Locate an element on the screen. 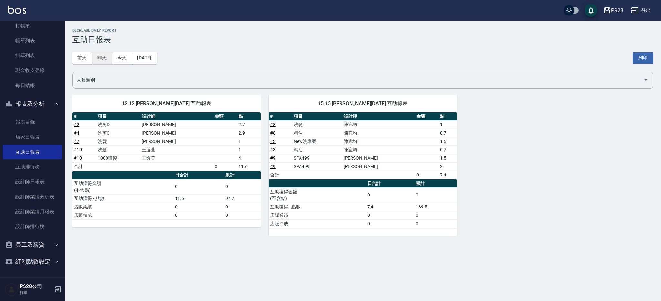 The height and width of the screenshot is (301, 661). td: 2.7 is located at coordinates (249, 125).